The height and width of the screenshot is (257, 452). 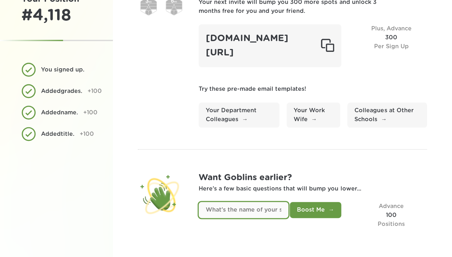 What do you see at coordinates (313, 115) in the screenshot?
I see `a: Your Work Wife` at bounding box center [313, 115].